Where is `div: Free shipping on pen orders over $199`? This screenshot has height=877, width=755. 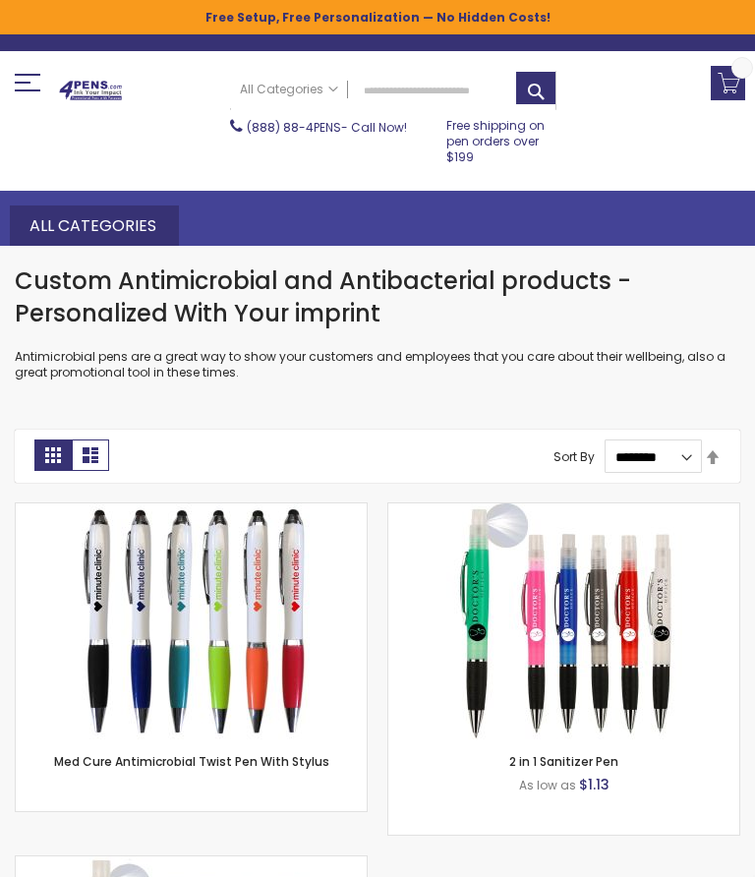
div: Free shipping on pen orders over $199 is located at coordinates (502, 138).